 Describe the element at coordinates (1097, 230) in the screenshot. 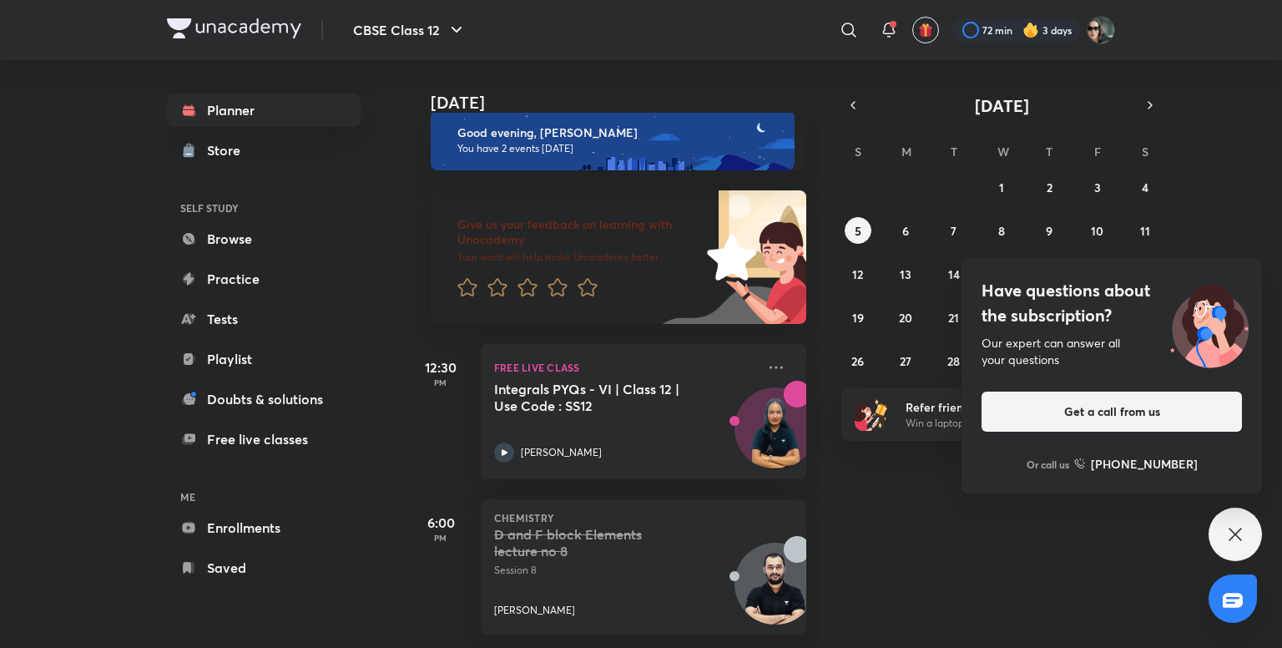

I see `abbr: October 10, 2025` at that location.